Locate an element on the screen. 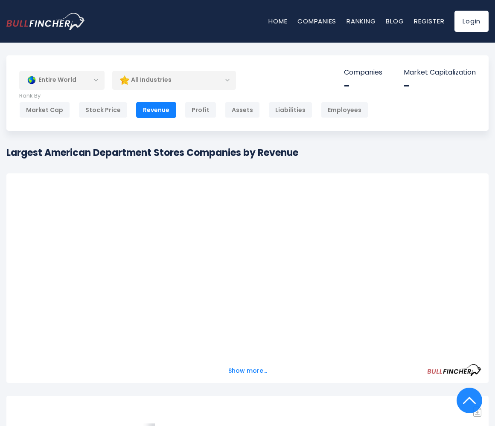 Image resolution: width=495 pixels, height=426 pixels. a: Companies is located at coordinates (316, 21).